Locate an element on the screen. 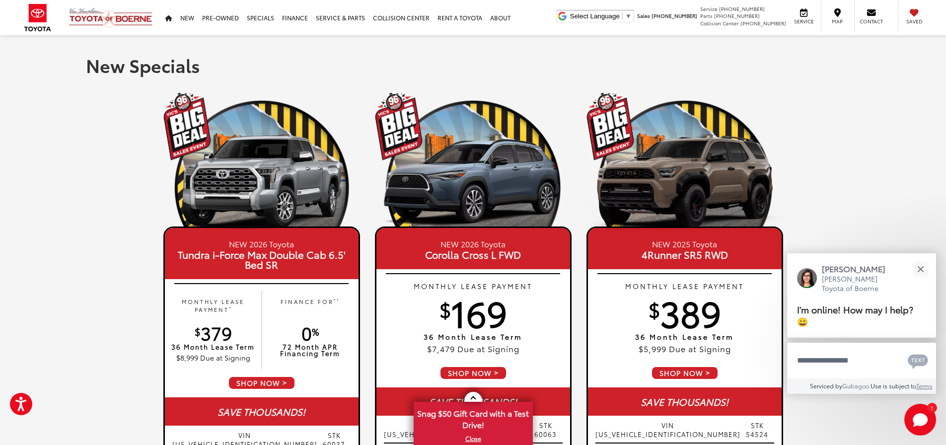  a: Select Language​ is located at coordinates (601, 16).